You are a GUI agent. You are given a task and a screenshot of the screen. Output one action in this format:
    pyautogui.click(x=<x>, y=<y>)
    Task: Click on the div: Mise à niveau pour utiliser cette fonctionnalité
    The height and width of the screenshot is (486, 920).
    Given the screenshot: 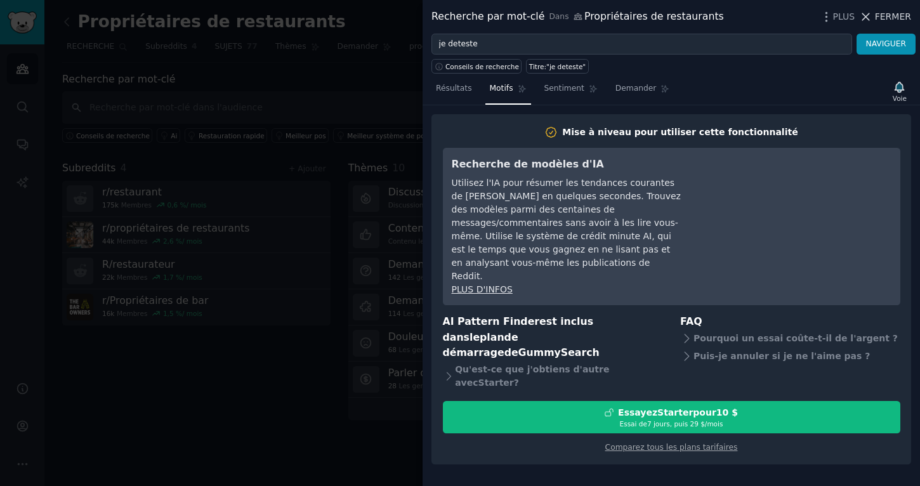 What is the action you would take?
    pyautogui.click(x=680, y=132)
    